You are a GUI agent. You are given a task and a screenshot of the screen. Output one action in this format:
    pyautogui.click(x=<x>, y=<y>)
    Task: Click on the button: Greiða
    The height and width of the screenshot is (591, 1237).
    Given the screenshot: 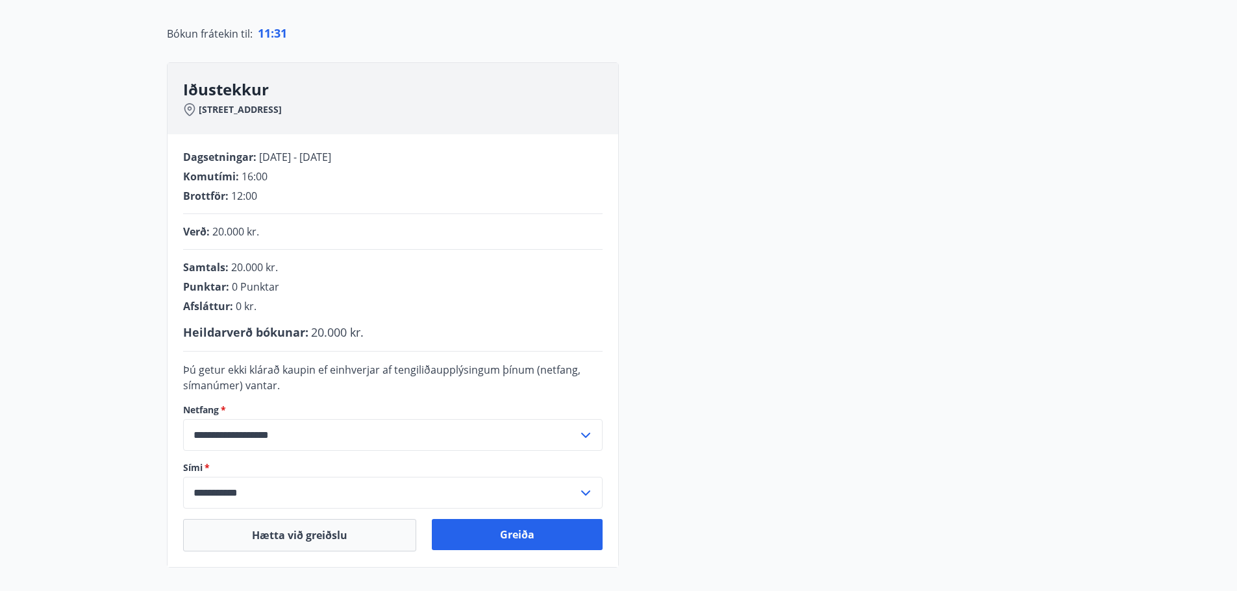 What is the action you would take?
    pyautogui.click(x=517, y=535)
    